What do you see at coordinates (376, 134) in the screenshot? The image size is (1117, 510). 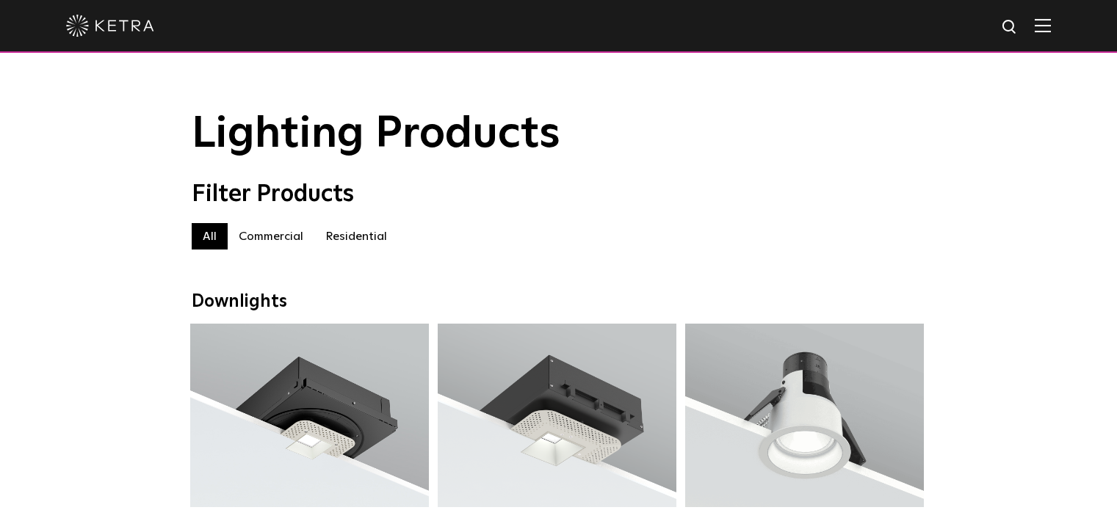 I see `span: Lighting Products` at bounding box center [376, 134].